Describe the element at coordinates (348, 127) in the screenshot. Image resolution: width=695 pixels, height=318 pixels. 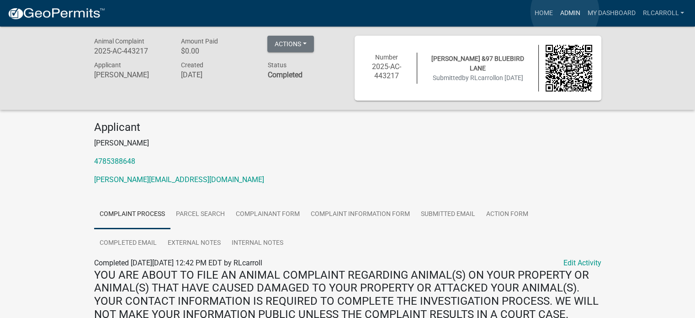
I see `h4: Applicant` at that location.